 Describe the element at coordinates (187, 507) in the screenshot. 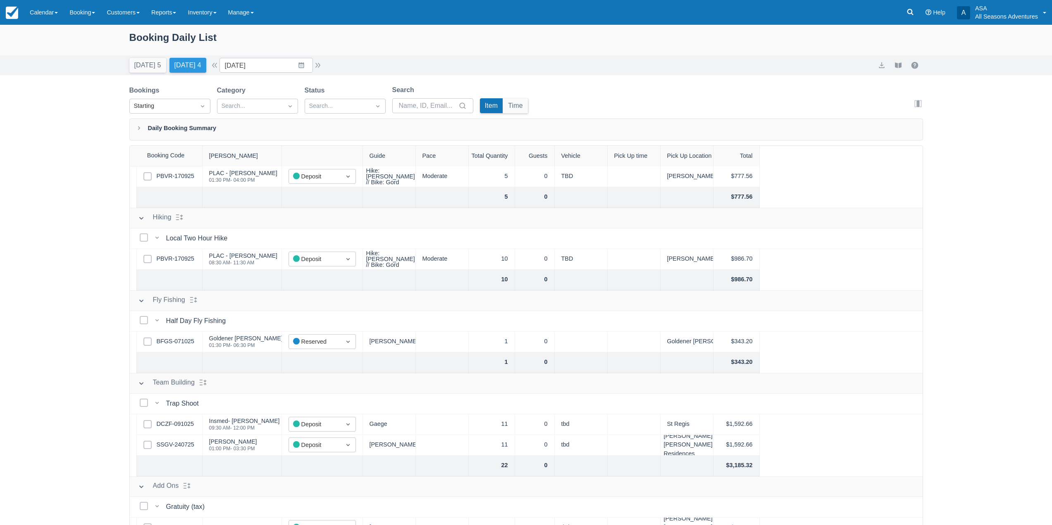

I see `div: Gratuity (tax)` at that location.